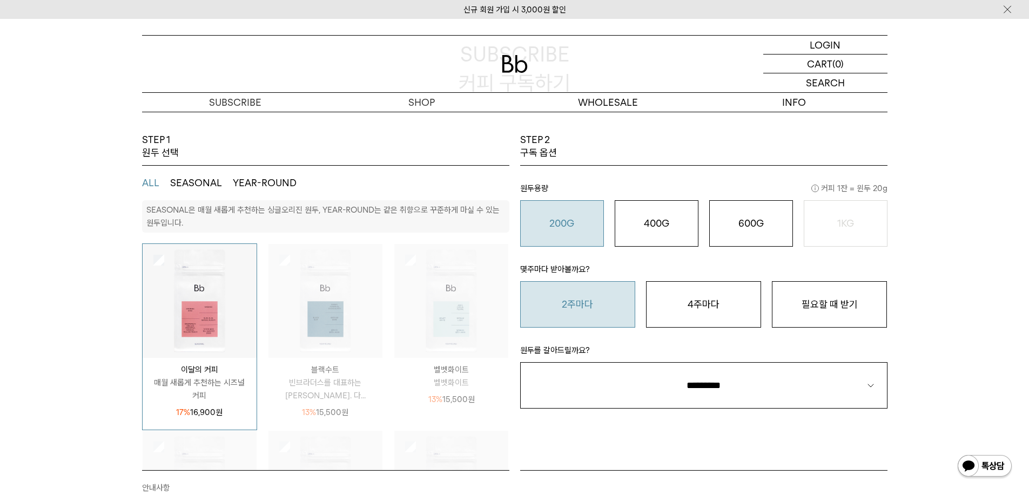 This screenshot has width=1029, height=496. What do you see at coordinates (515, 10) in the screenshot?
I see `a: 신규 회원 가입 시 3,000원 할인` at bounding box center [515, 10].